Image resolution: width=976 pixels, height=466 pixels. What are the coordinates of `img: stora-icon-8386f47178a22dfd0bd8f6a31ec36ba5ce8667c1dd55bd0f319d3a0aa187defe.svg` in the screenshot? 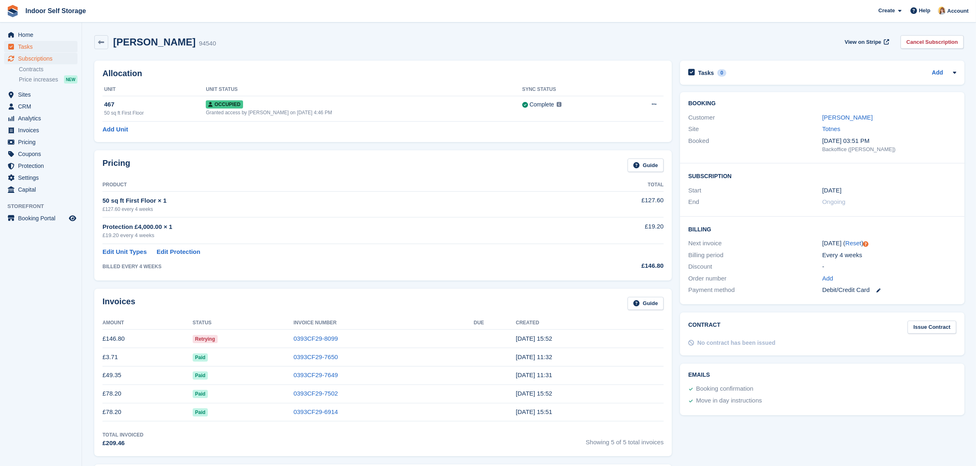 It's located at (13, 11).